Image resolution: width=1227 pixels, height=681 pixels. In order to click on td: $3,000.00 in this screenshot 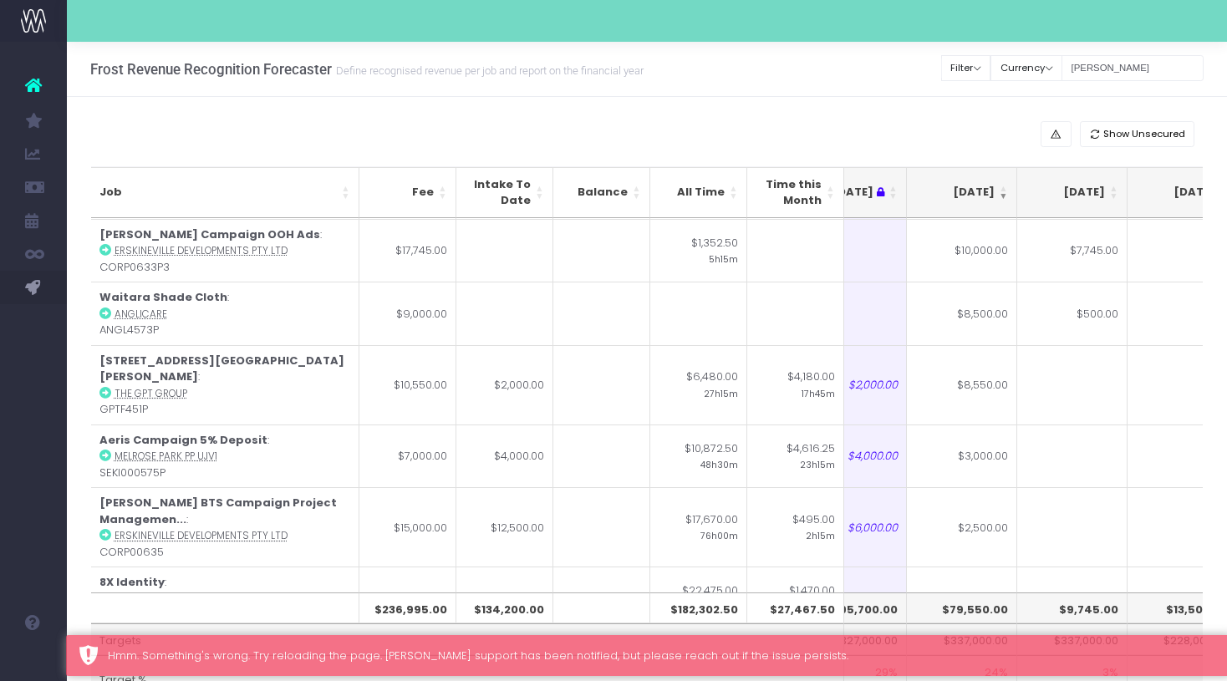, I will do `click(962, 456)`.